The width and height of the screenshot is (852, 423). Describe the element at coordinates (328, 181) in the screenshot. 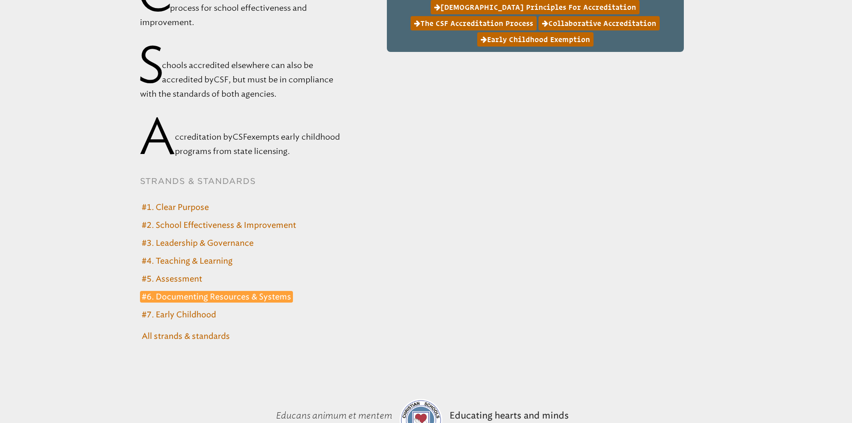

I see `h2: Strands & Standards` at that location.